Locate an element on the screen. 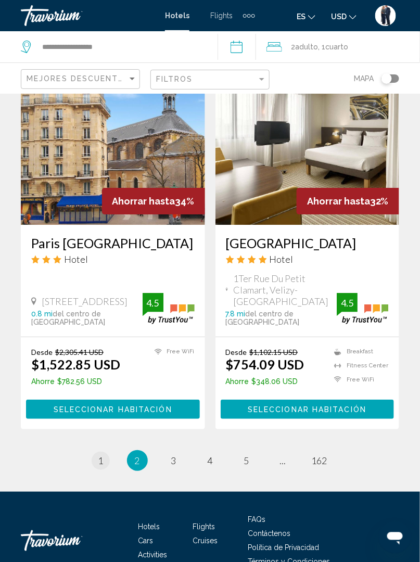 This screenshot has width=420, height=562. span: Adulto is located at coordinates (307, 47).